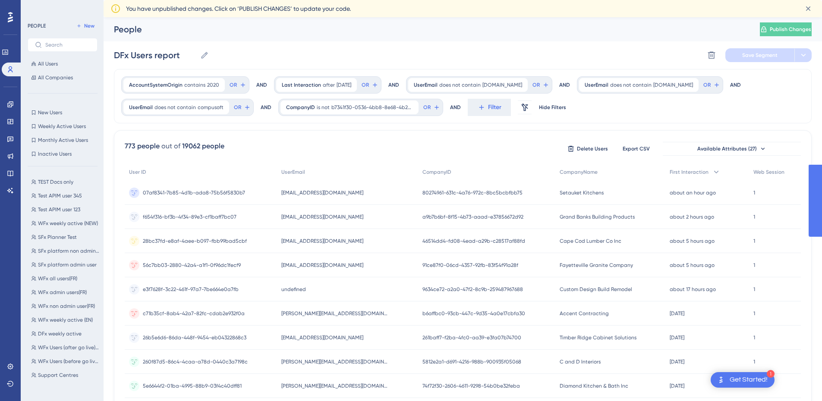 This screenshot has width=822, height=401. Describe the element at coordinates (194, 193) in the screenshot. I see `span: 07af8341-7b85-4d1b-ada8-75b56f5830b7` at that location.